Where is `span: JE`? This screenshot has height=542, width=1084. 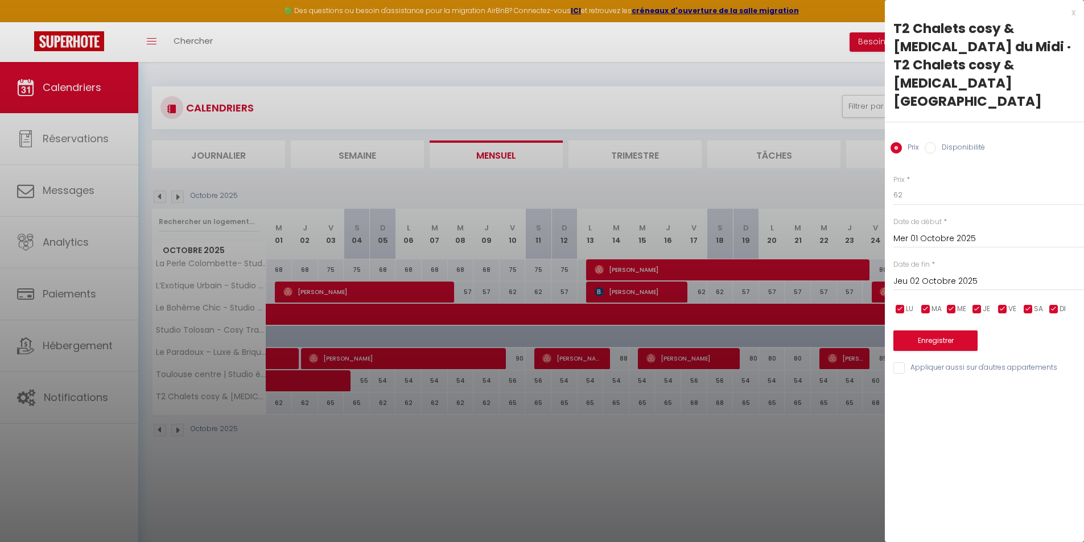
span: JE is located at coordinates (986, 309).